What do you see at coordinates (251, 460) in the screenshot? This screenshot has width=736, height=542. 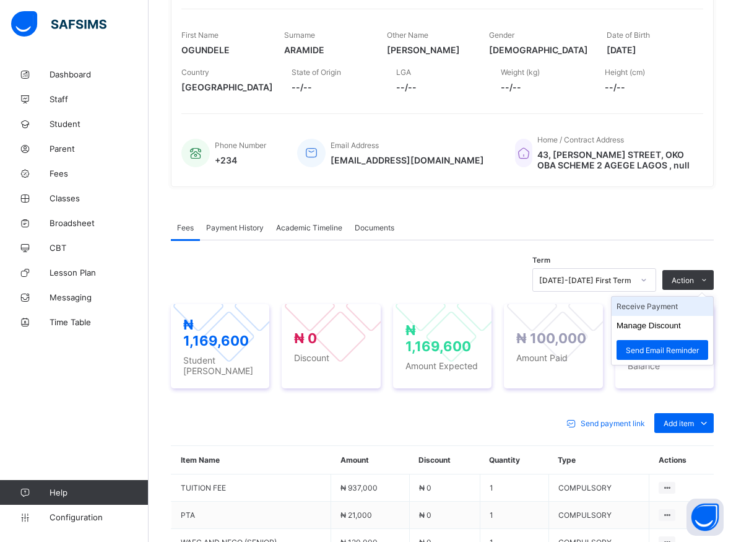 I see `th: Item Name` at bounding box center [251, 460].